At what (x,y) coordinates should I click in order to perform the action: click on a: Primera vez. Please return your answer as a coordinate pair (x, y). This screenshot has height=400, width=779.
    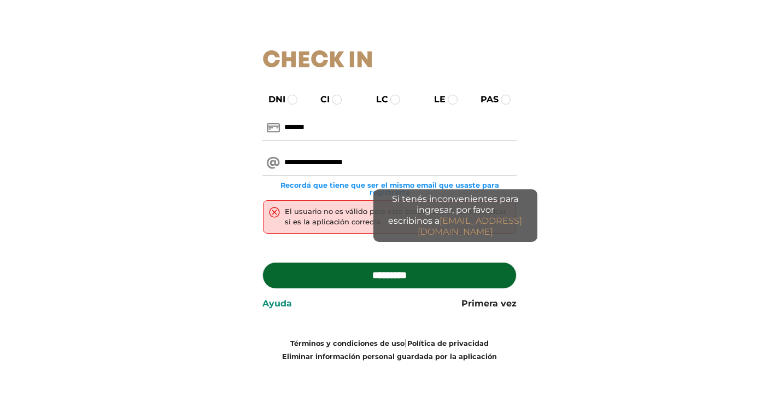
    Looking at the image, I should click on (489, 304).